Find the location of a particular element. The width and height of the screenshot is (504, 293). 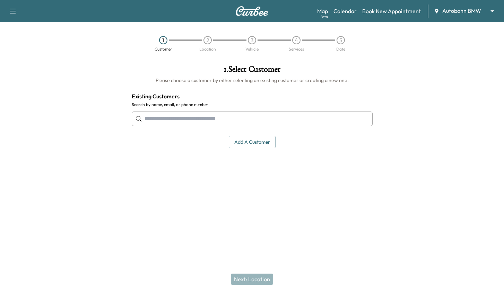

div: 5 is located at coordinates (341, 40).